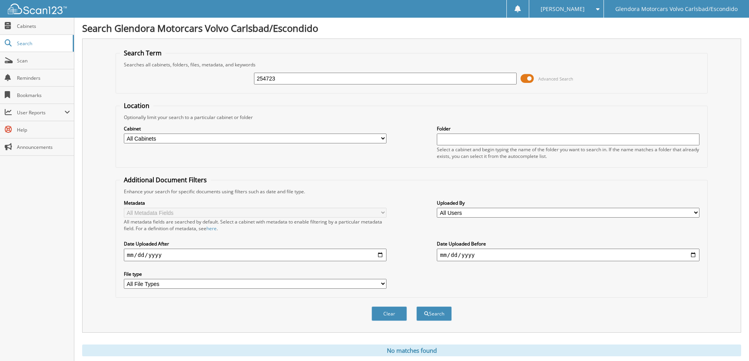 The height and width of the screenshot is (361, 749). I want to click on div: Optionally limit your search to a particular cabinet or folder, so click(412, 117).